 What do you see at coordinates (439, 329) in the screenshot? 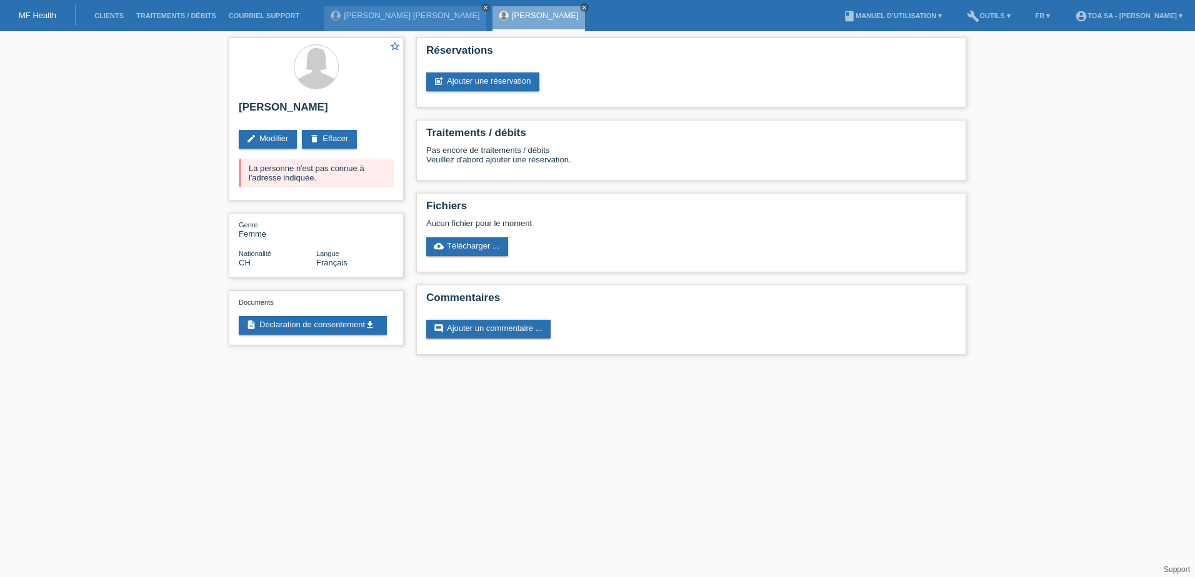
I see `i: comment` at bounding box center [439, 329].